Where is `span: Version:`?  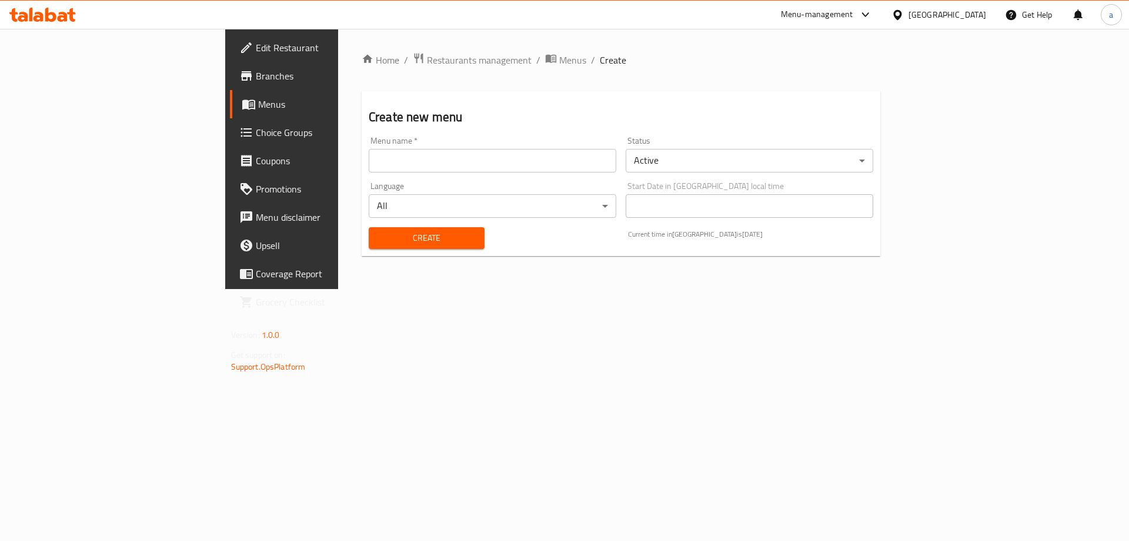 span: Version: is located at coordinates (245, 335).